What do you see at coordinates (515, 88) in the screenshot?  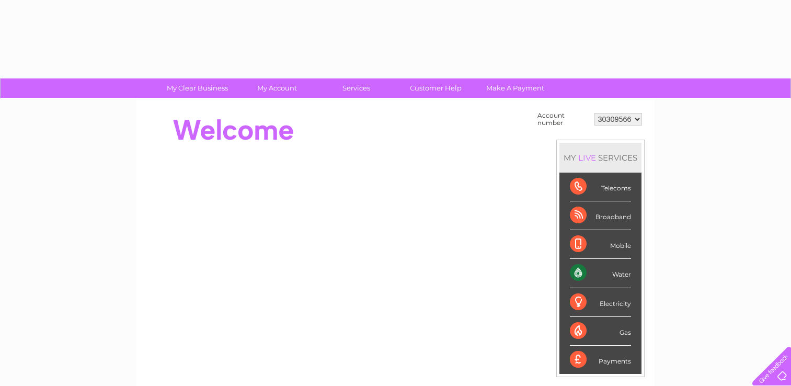 I see `a: Make A Payment` at bounding box center [515, 88].